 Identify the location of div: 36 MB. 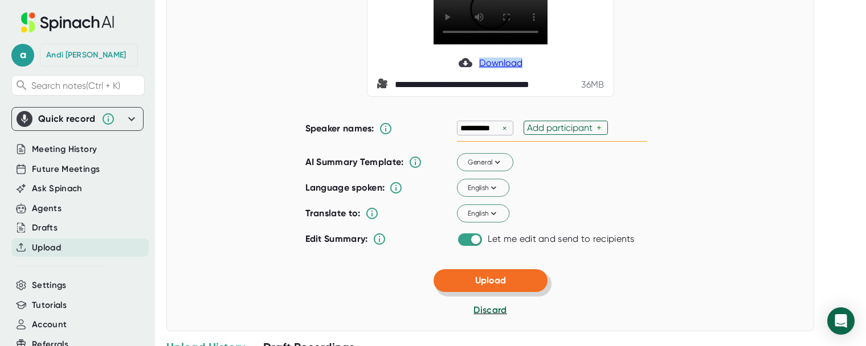
(592, 85).